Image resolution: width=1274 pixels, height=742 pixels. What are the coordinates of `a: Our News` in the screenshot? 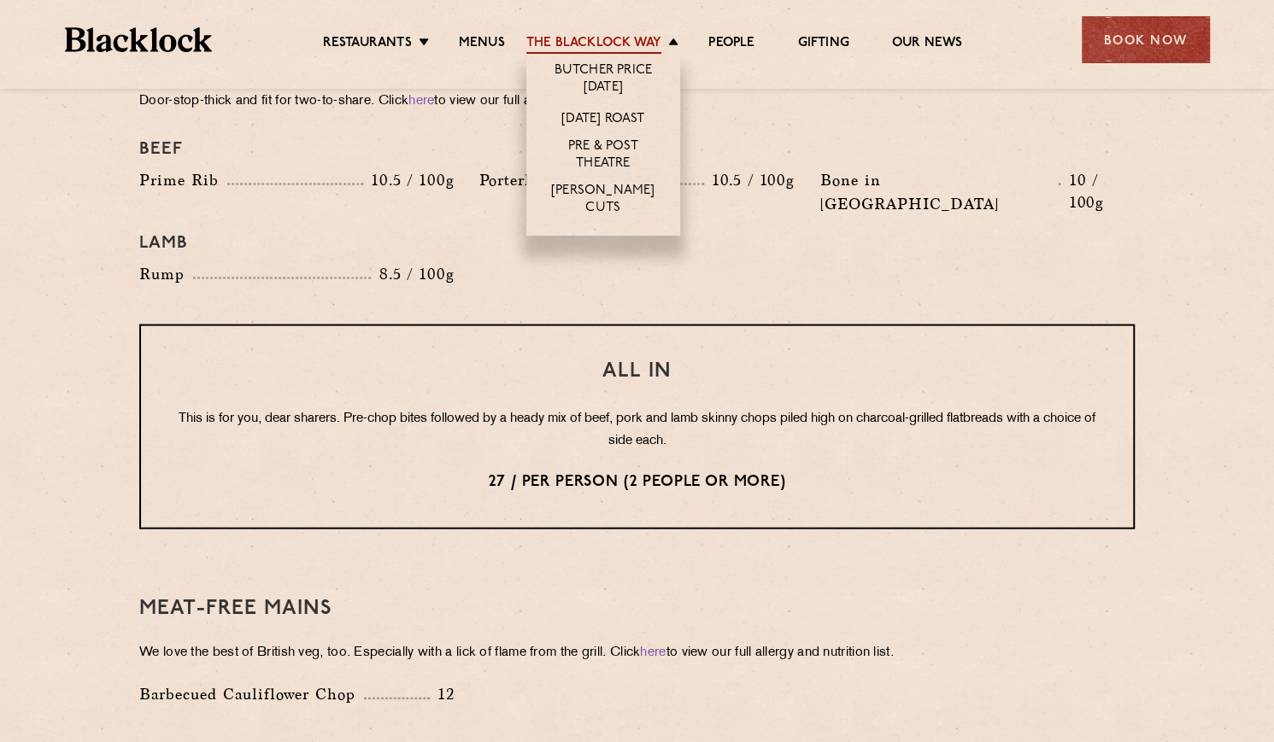 It's located at (927, 44).